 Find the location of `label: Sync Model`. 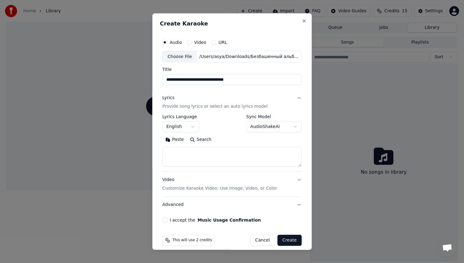

label: Sync Model is located at coordinates (274, 117).